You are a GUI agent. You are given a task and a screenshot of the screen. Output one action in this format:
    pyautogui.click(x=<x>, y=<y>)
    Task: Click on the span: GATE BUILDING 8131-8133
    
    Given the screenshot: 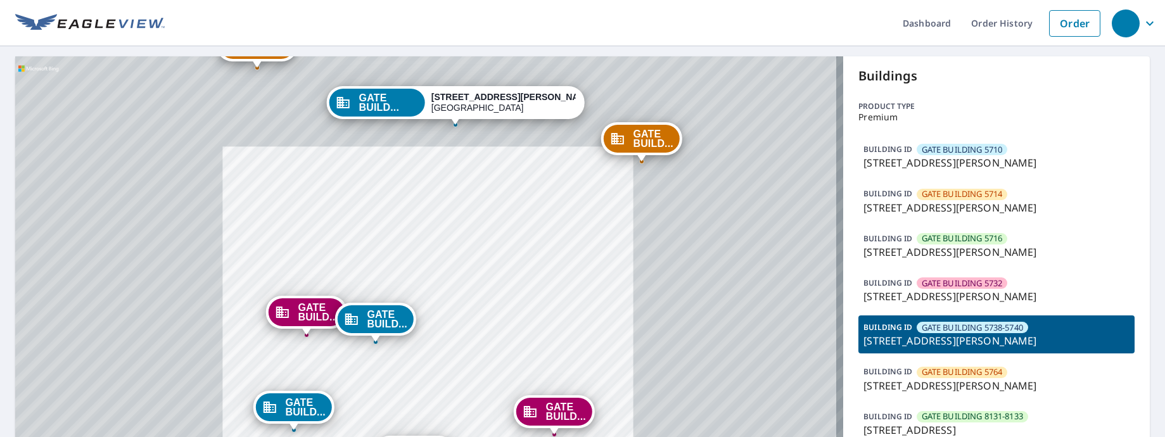 What is the action you would take?
    pyautogui.click(x=973, y=416)
    